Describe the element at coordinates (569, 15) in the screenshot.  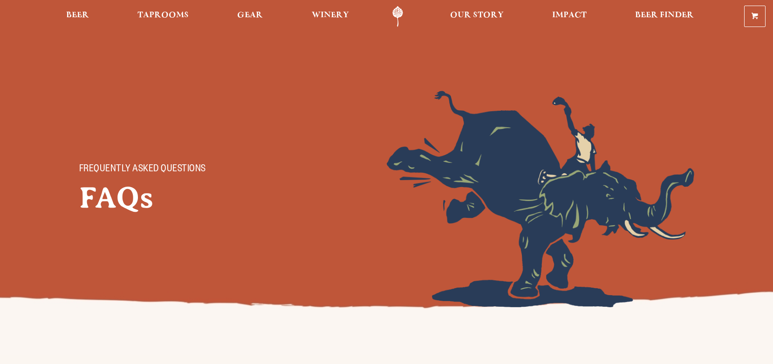
I see `span: Impact` at that location.